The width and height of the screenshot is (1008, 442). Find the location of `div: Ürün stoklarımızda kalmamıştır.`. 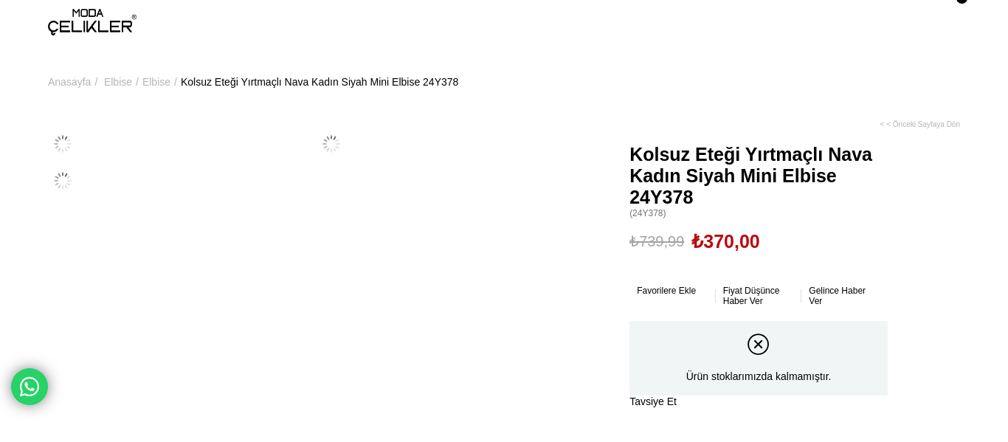

div: Ürün stoklarımızda kalmamıştır. is located at coordinates (759, 358).